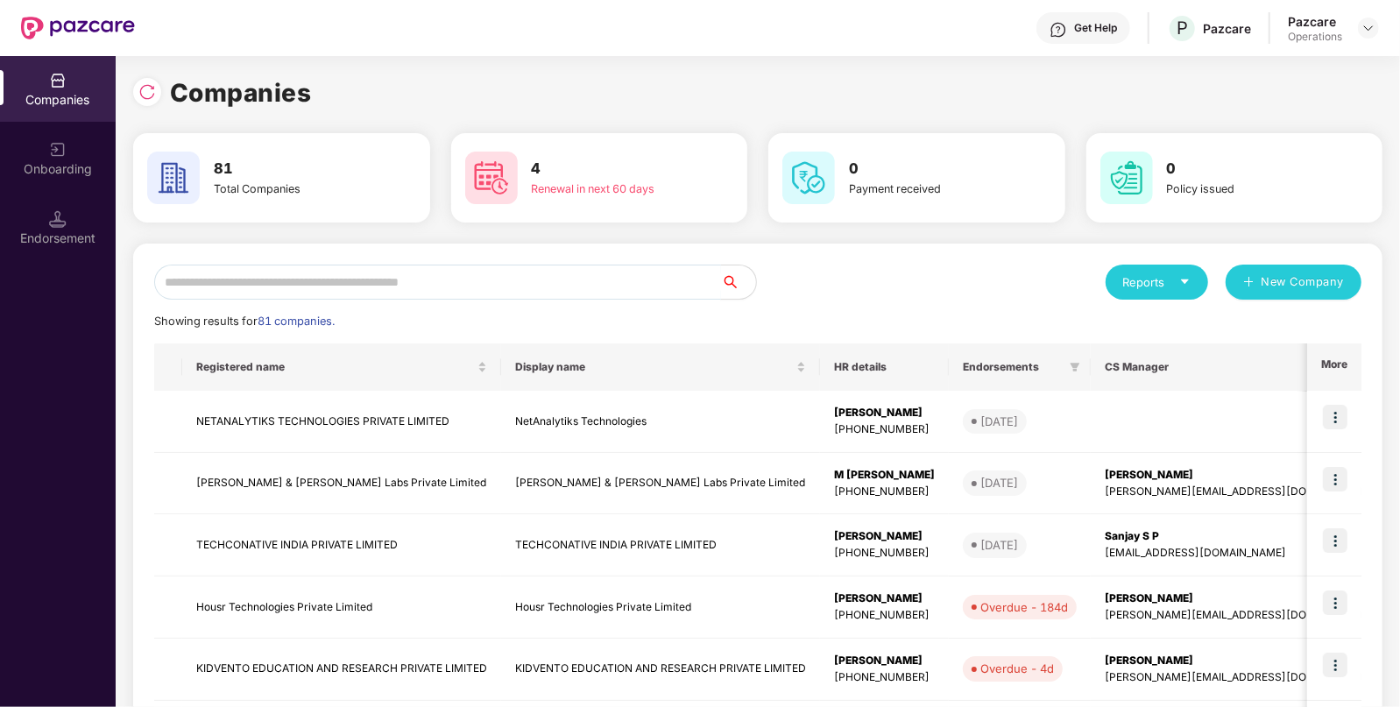 The height and width of the screenshot is (707, 1400). What do you see at coordinates (1017, 668) in the screenshot?
I see `div: Overdue - 4d` at bounding box center [1017, 668].